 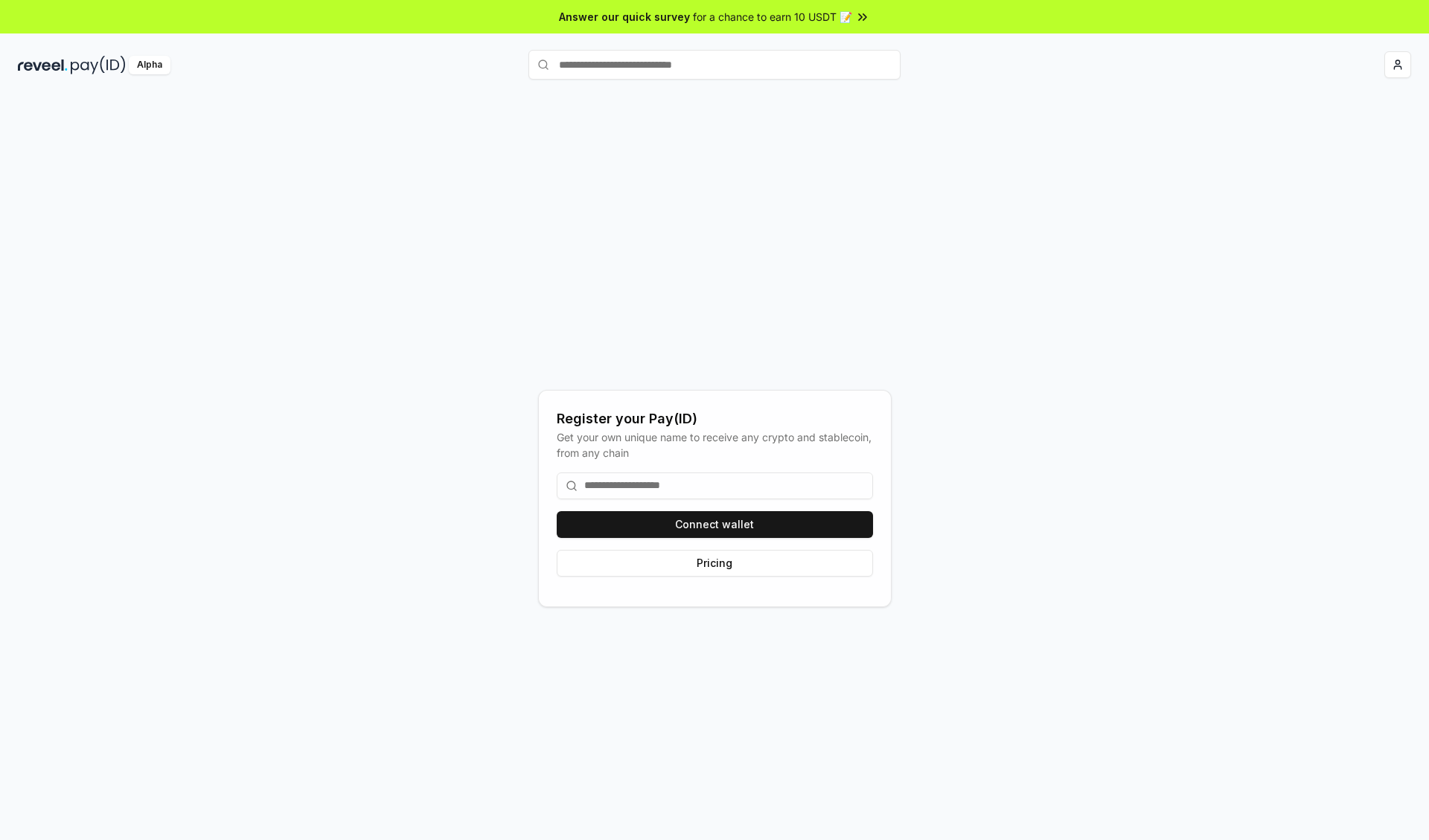 I want to click on div: Alpha, so click(x=150, y=65).